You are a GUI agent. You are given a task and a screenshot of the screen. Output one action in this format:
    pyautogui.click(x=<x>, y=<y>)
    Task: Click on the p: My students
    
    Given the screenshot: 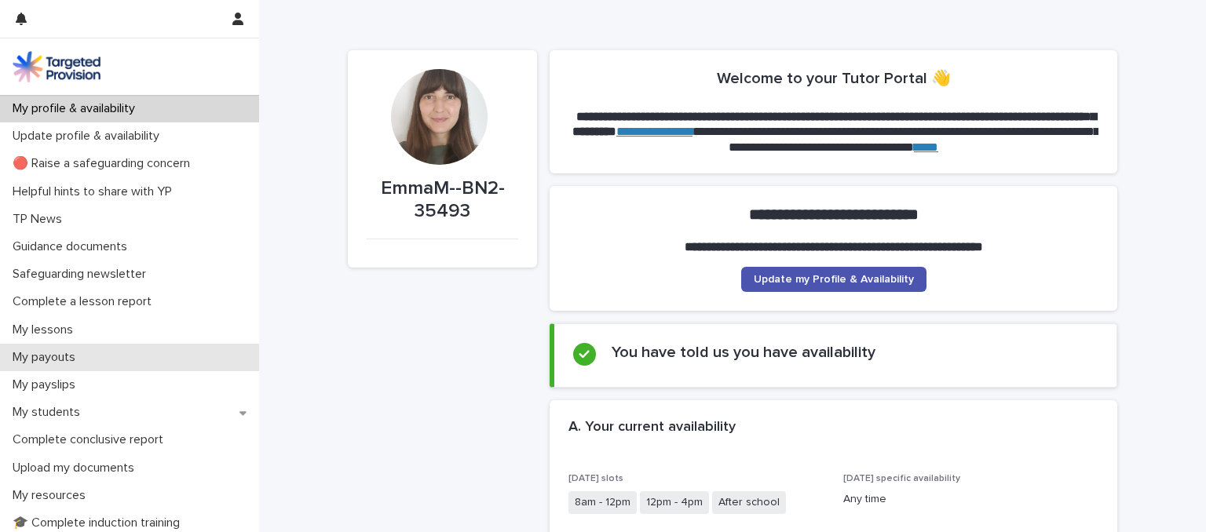 What is the action you would take?
    pyautogui.click(x=49, y=412)
    